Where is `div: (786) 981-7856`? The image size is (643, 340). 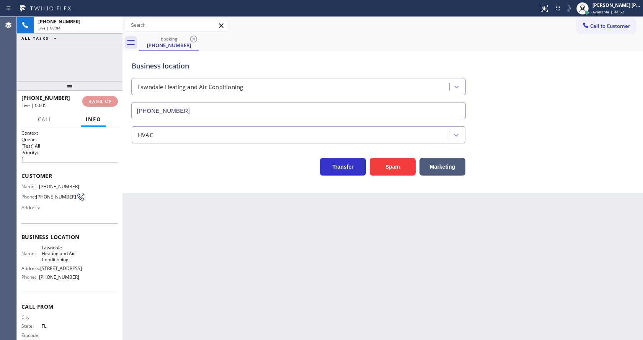
div: (786) 981-7856 is located at coordinates (169, 42).